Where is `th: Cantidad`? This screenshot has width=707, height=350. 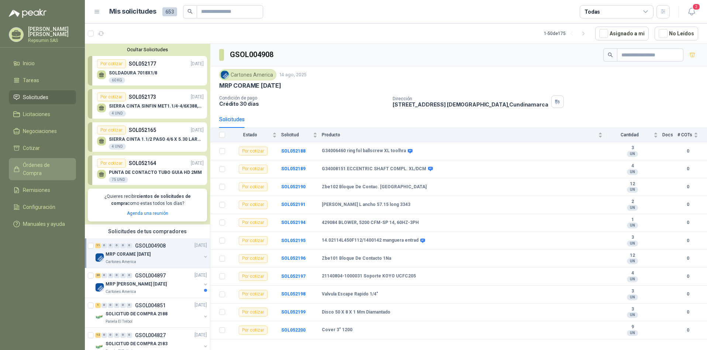 th: Cantidad is located at coordinates (634, 135).